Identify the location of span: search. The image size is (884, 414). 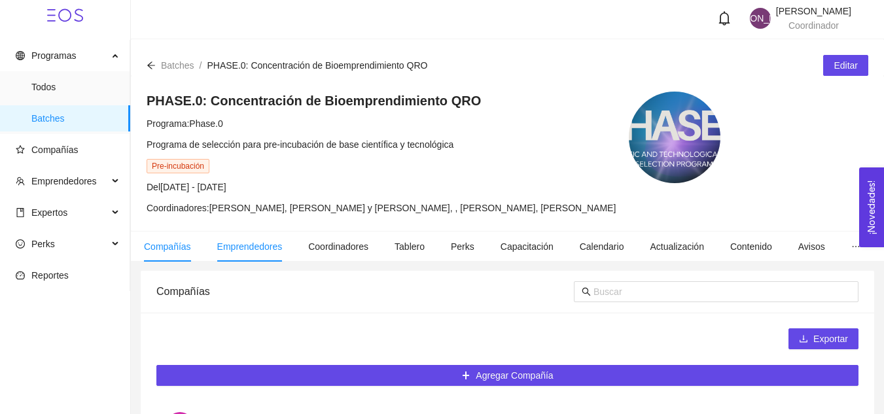
(586, 292).